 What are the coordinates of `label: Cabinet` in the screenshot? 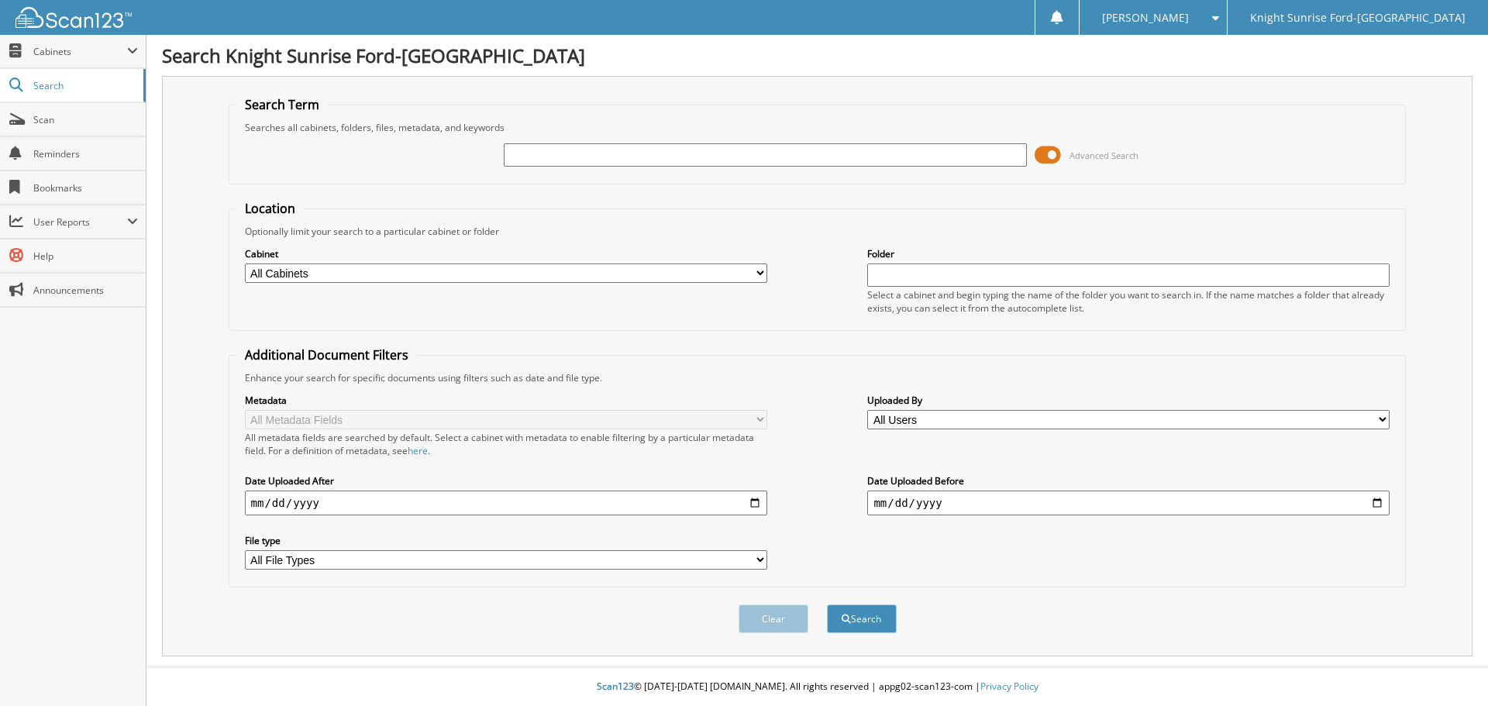 It's located at (506, 253).